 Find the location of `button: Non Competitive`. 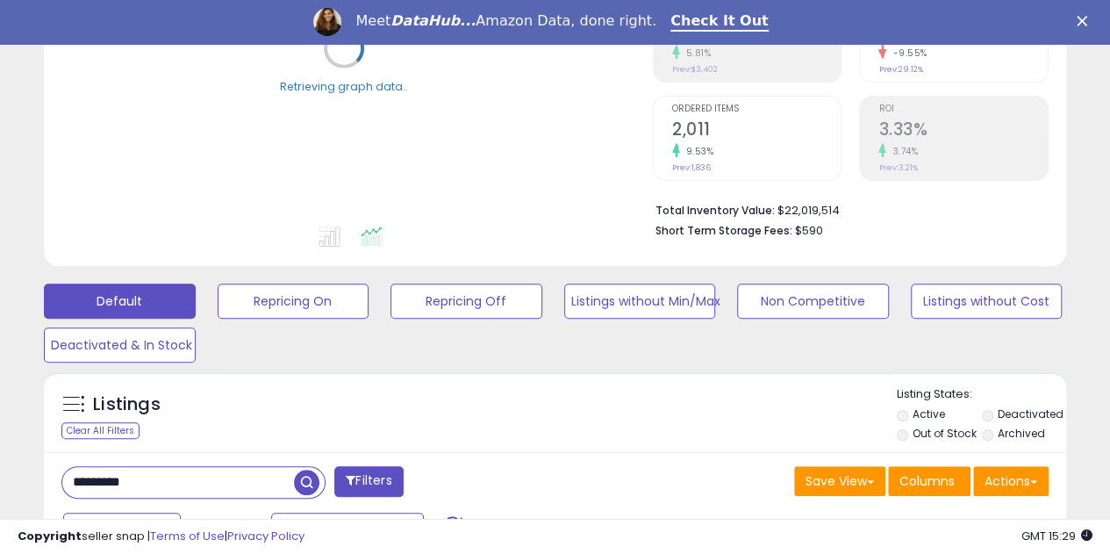

button: Non Competitive is located at coordinates (813, 301).